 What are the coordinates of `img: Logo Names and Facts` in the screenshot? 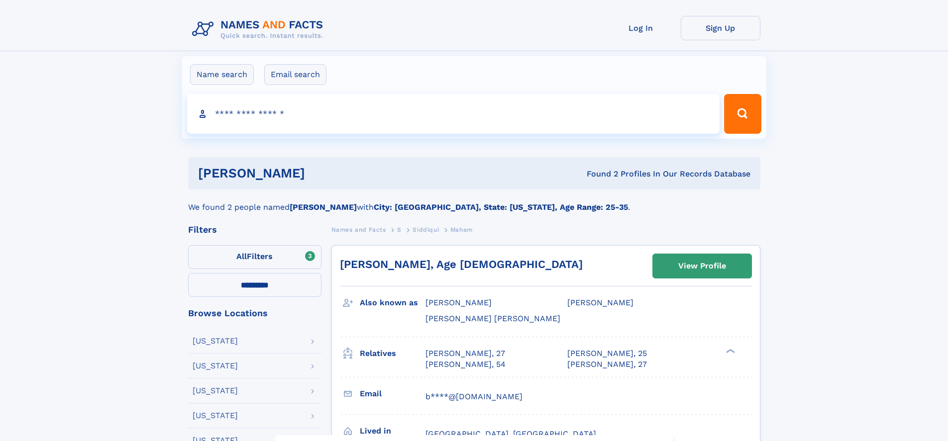 It's located at (260, 29).